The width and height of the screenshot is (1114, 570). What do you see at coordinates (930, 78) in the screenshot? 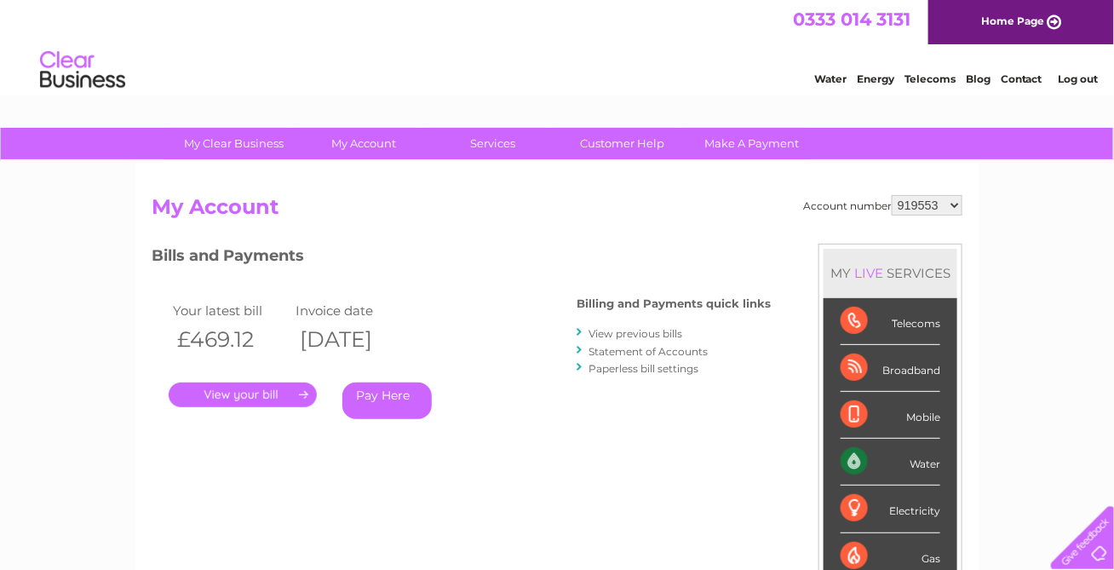
I see `a: Telecoms` at bounding box center [930, 78].